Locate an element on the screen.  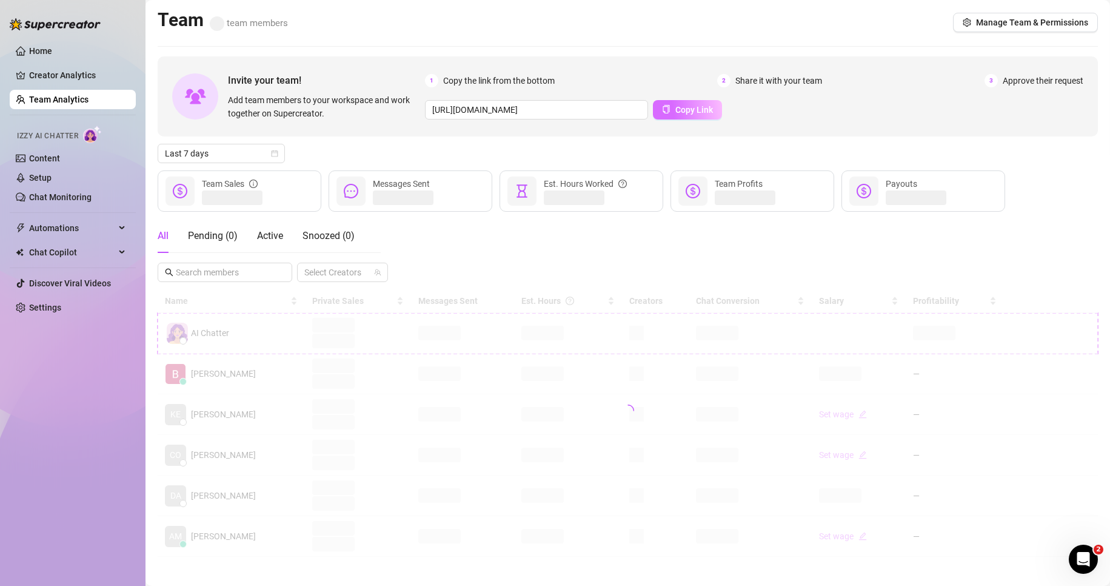
span: info-circle is located at coordinates (253, 184).